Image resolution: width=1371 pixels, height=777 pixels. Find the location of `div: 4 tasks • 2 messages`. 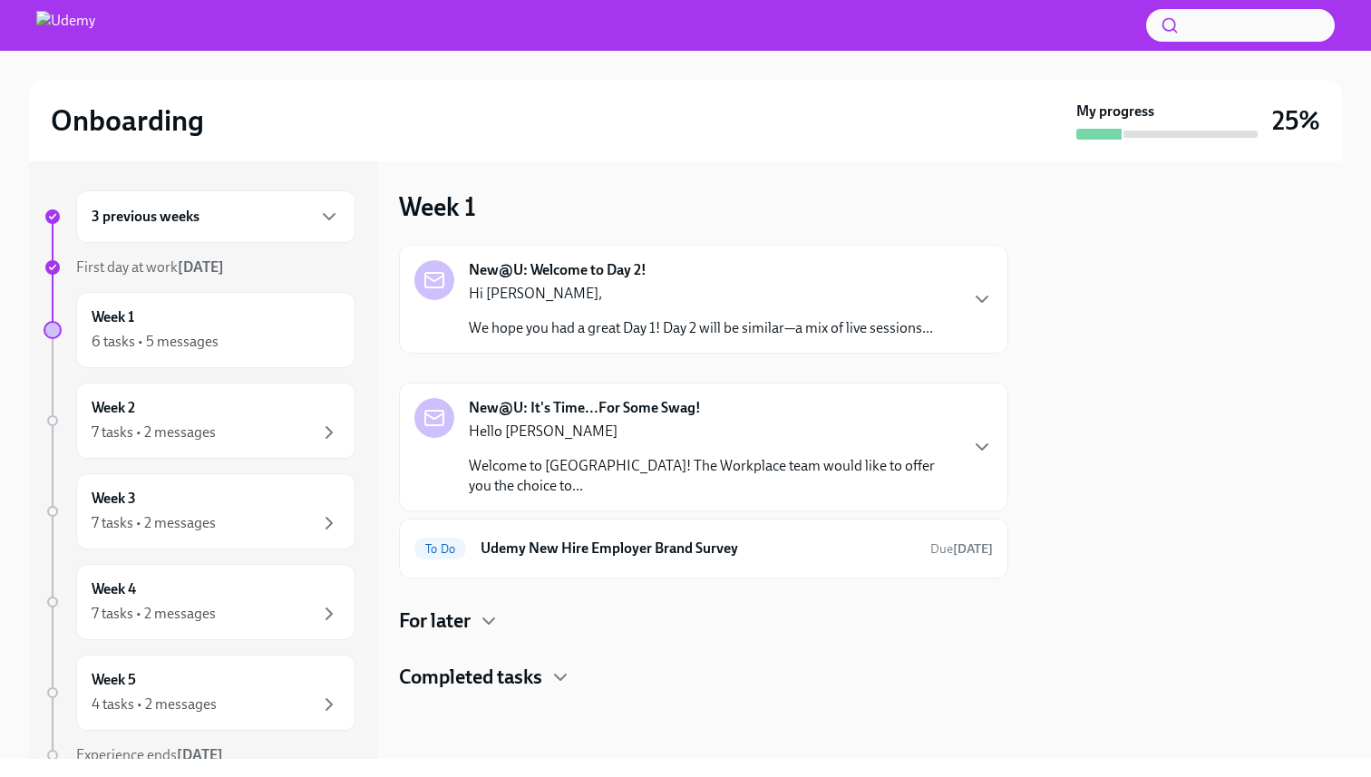

div: 4 tasks • 2 messages is located at coordinates (154, 705).